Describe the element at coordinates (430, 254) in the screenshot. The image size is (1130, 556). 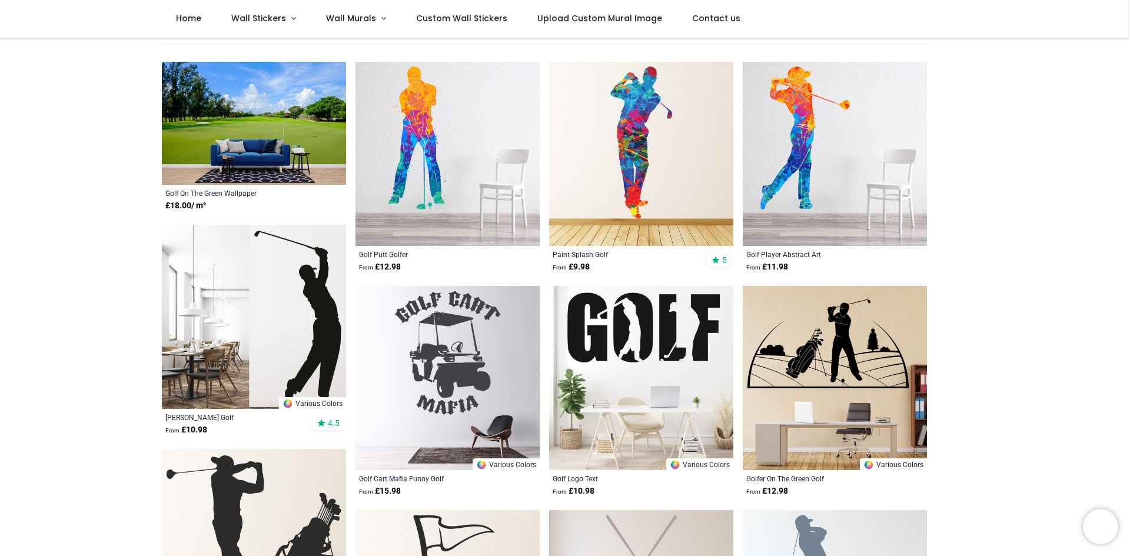
I see `div: Golf Putt Golfer` at that location.